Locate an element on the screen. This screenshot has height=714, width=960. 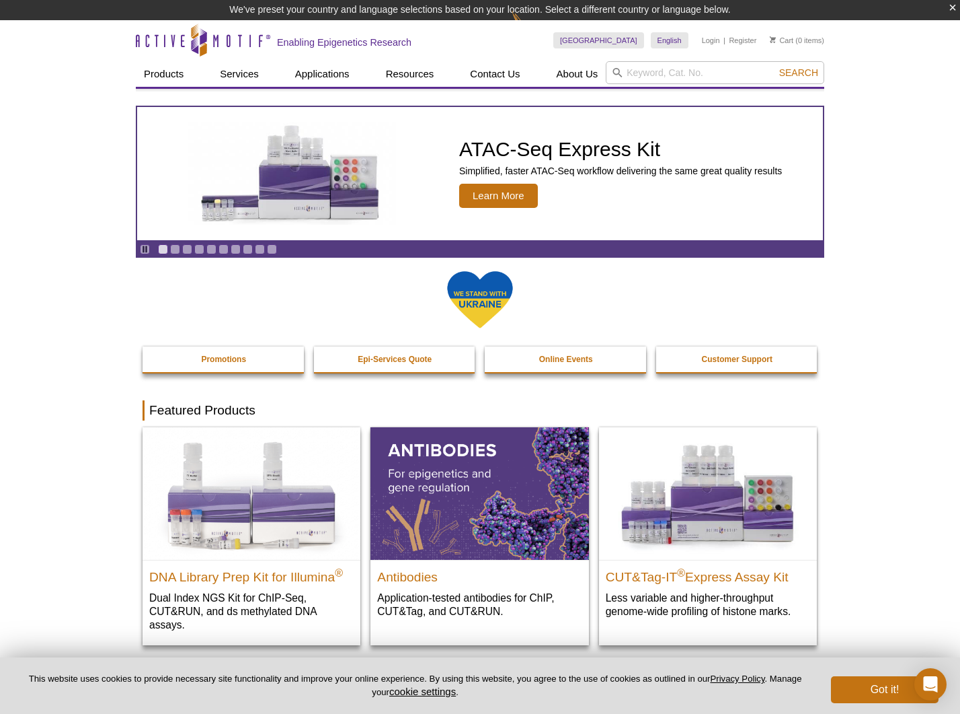
li: (0 items) is located at coordinates (797, 40).